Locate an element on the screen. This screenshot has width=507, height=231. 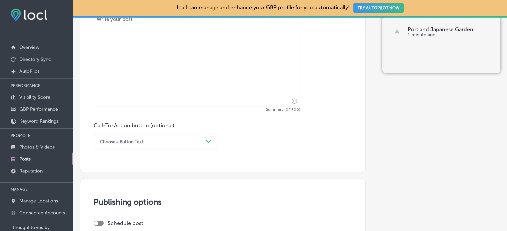
p: Brought to you by is located at coordinates (43, 228).